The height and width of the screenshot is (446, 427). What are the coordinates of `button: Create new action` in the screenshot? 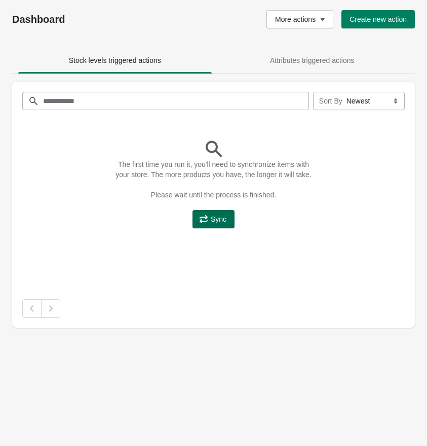 It's located at (378, 19).